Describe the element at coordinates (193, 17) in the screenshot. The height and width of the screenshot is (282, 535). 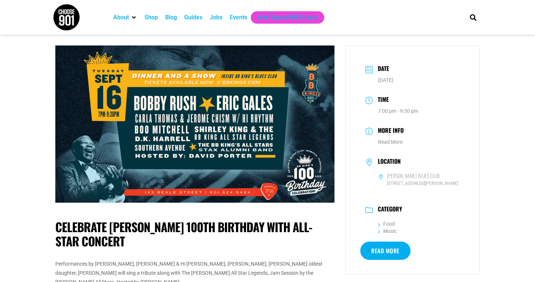
I see `a: Guides` at that location.